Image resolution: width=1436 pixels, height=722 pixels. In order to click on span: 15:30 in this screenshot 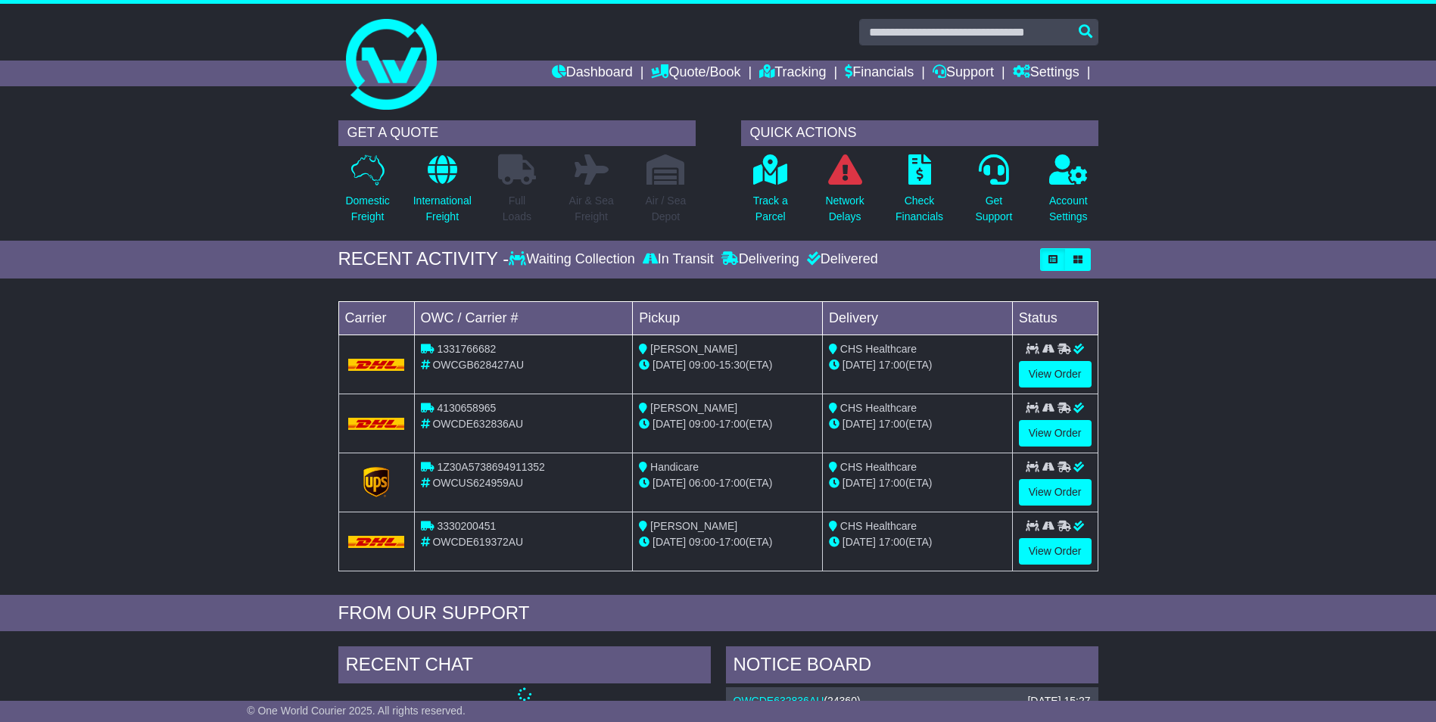, I will do `click(732, 365)`.